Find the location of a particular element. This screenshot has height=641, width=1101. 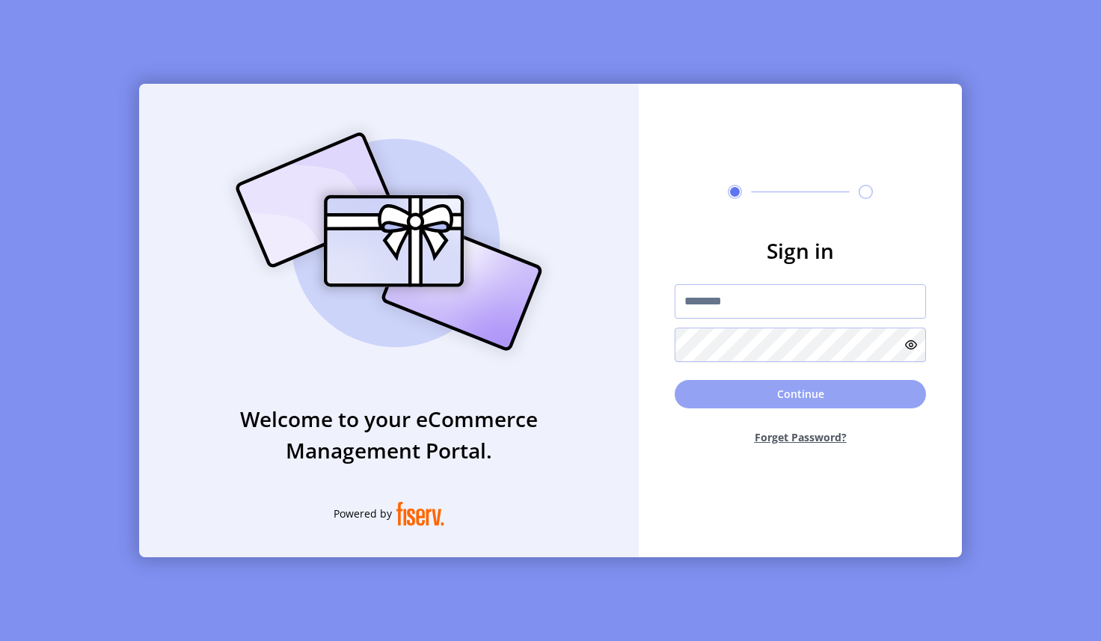

button: Continue is located at coordinates (801, 394).